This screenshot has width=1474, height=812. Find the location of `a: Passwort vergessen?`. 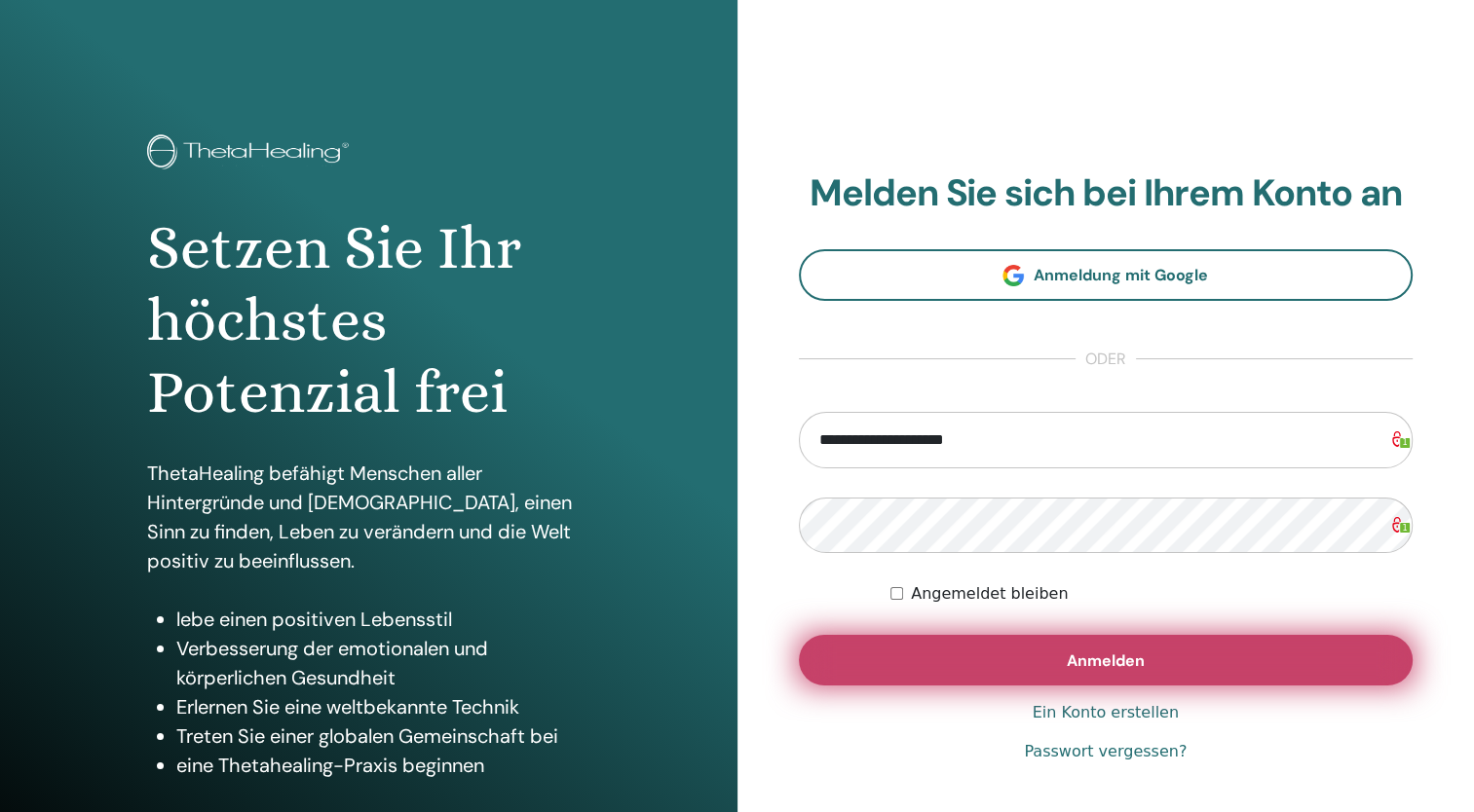

a: Passwort vergessen? is located at coordinates (1105, 751).